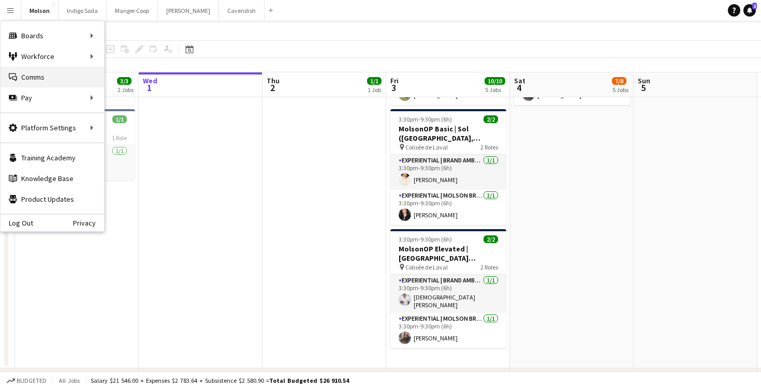  Describe the element at coordinates (520, 81) in the screenshot. I see `span: Sat` at that location.